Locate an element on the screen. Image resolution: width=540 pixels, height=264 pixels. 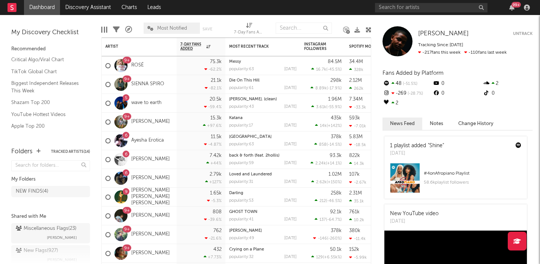
div: 75.3k is located at coordinates (216, 62).